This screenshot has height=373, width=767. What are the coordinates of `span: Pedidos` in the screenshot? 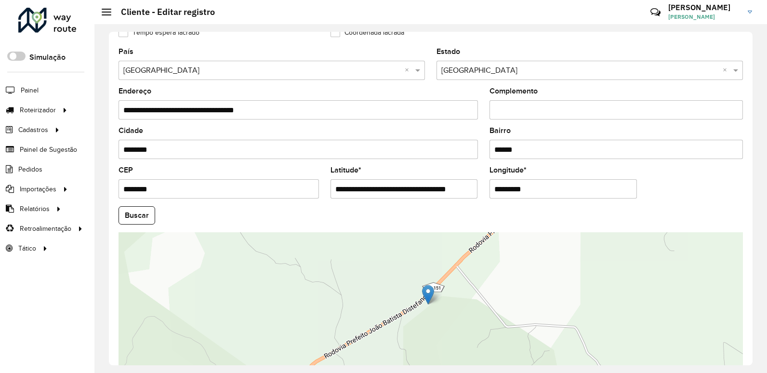 It's located at (30, 169).